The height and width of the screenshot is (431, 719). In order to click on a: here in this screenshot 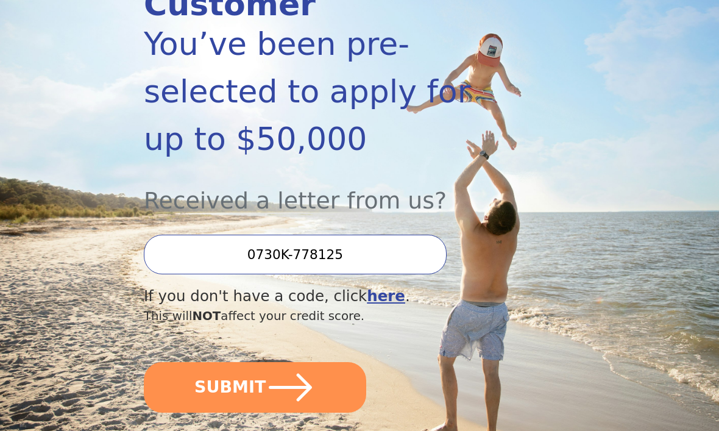, I will do `click(386, 296)`.